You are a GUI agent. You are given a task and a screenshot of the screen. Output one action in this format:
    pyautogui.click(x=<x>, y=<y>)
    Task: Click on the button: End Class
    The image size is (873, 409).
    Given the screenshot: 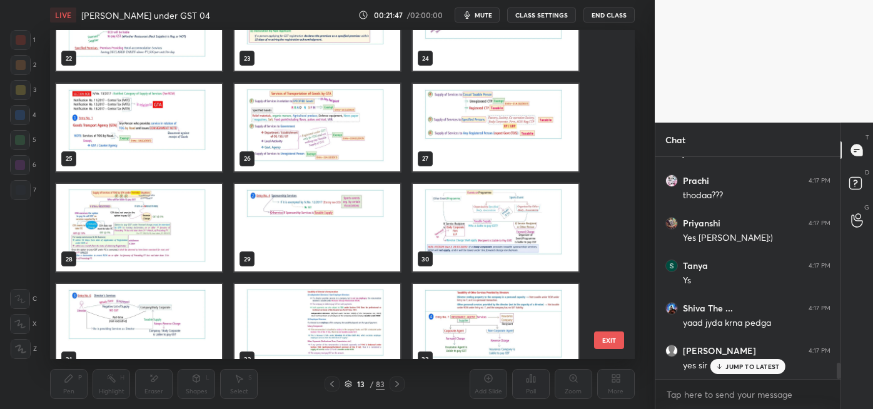 What is the action you would take?
    pyautogui.click(x=609, y=15)
    